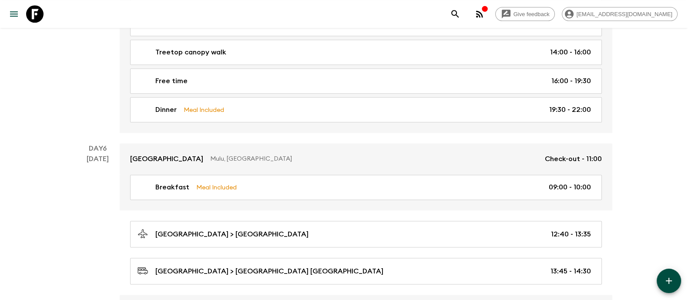  I want to click on a: BreakfastMeal Included09:00 - 10:00, so click(366, 187).